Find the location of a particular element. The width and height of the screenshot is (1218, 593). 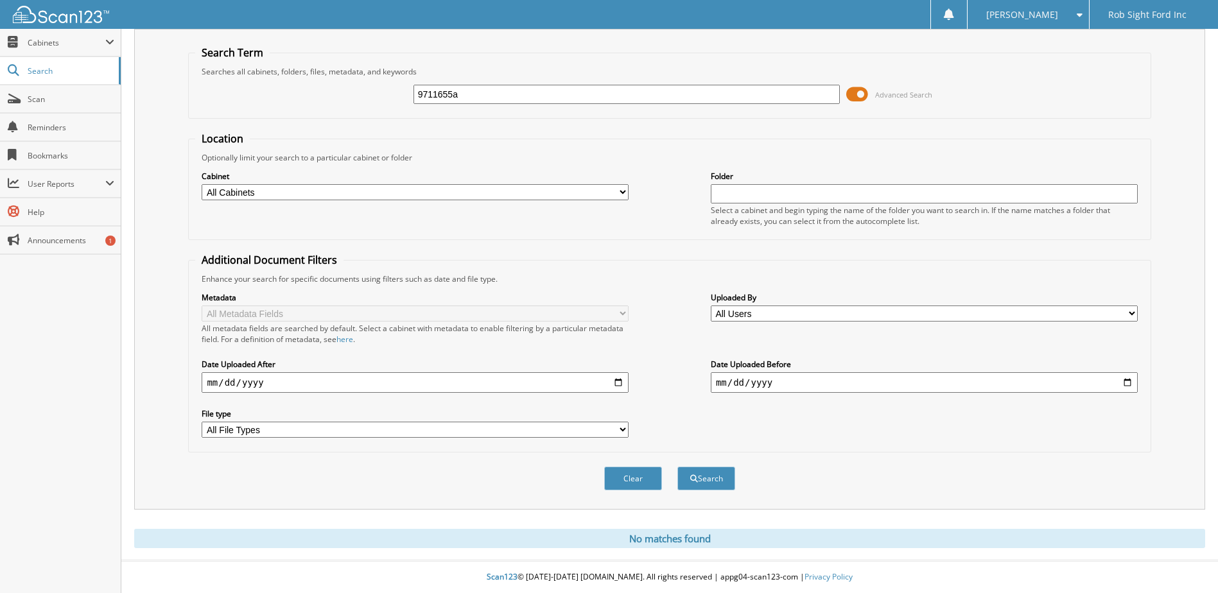

span: Cabinets is located at coordinates (66, 42).